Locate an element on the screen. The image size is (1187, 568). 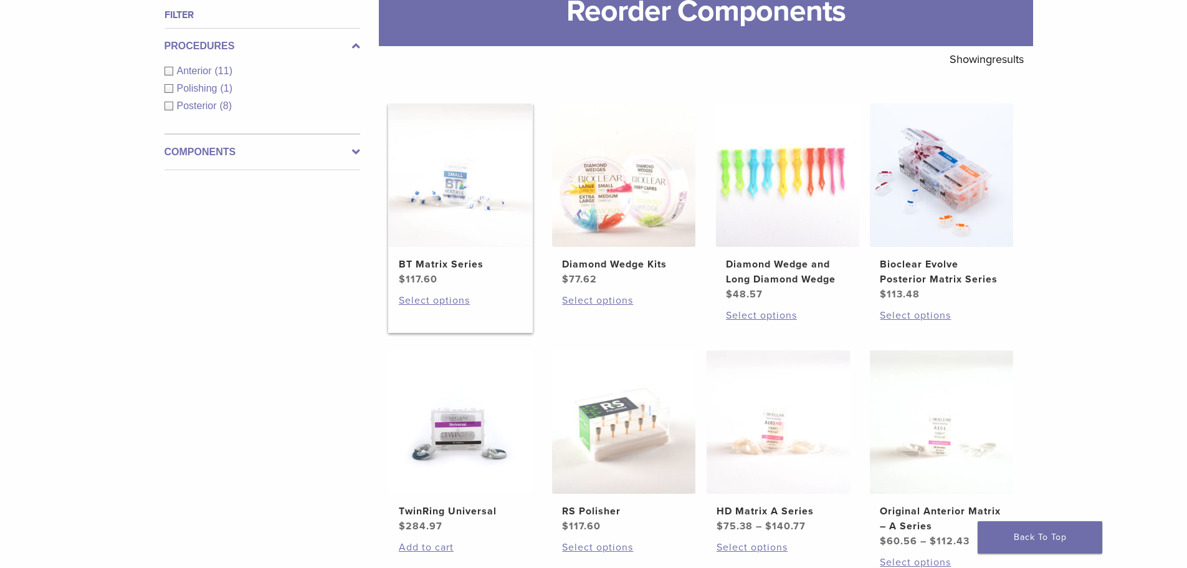
h2: Diamond Wedge and Long Diamond Wedge is located at coordinates (788, 272).